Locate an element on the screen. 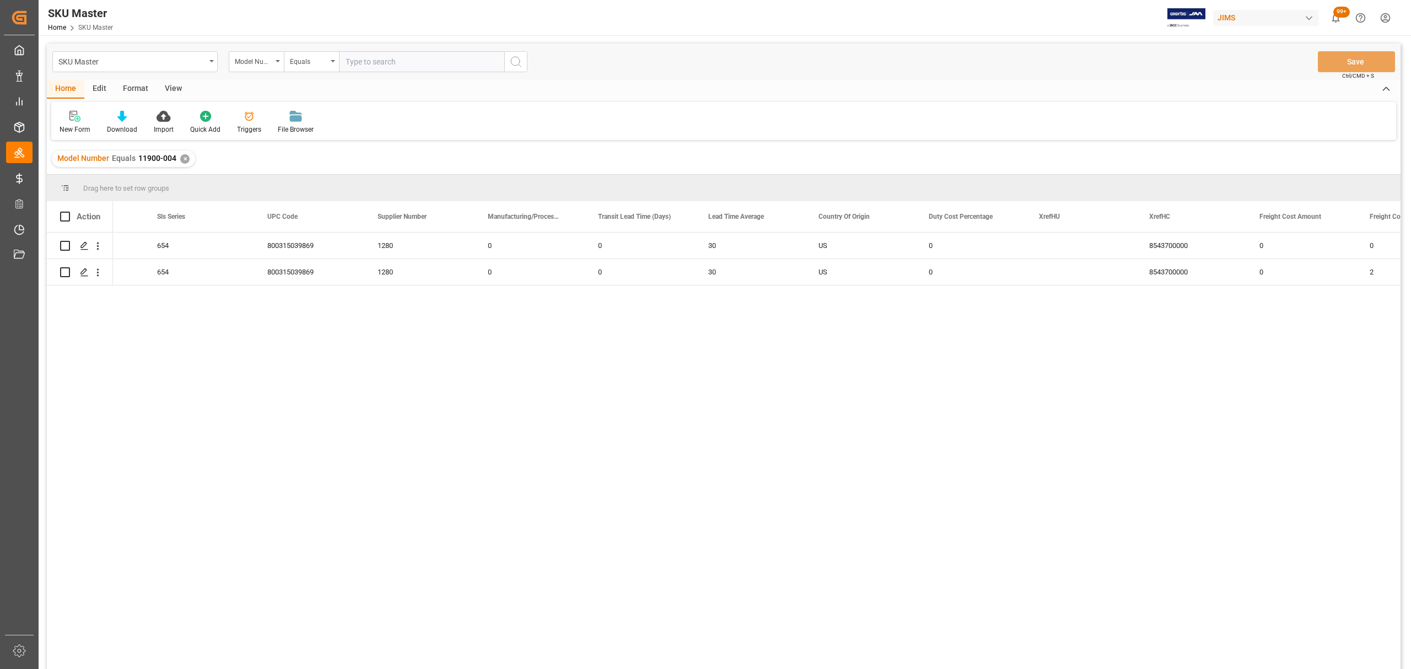 This screenshot has height=669, width=1411. span: Sls Series is located at coordinates (171, 217).